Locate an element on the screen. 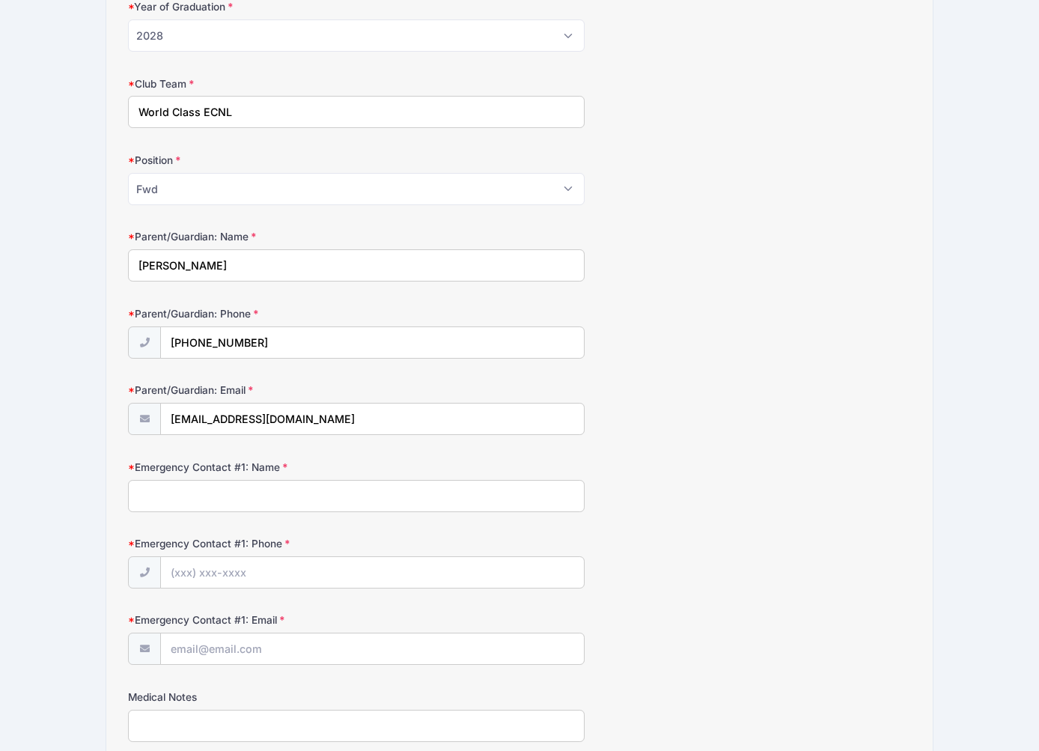 Image resolution: width=1039 pixels, height=751 pixels. label: Club Team is located at coordinates (258, 84).